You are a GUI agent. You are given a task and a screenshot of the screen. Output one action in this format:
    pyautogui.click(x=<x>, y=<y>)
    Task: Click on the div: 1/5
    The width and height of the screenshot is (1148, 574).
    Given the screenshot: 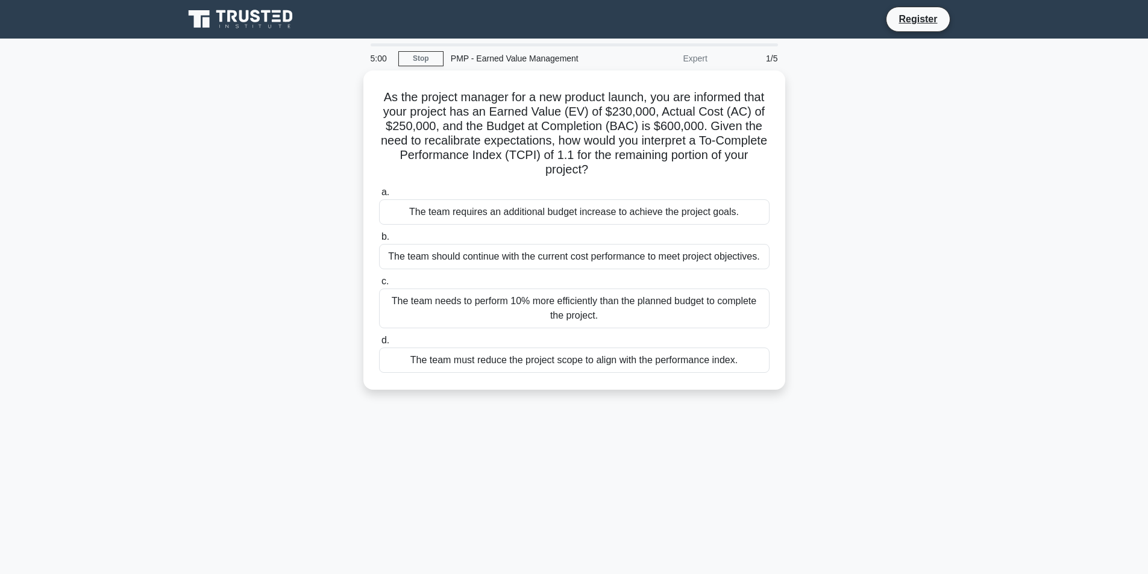 What is the action you would take?
    pyautogui.click(x=750, y=58)
    